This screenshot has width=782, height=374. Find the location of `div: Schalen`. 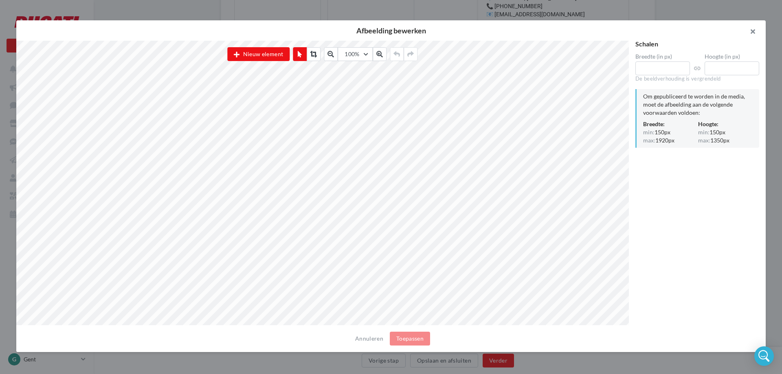

div: Schalen is located at coordinates (698, 44).